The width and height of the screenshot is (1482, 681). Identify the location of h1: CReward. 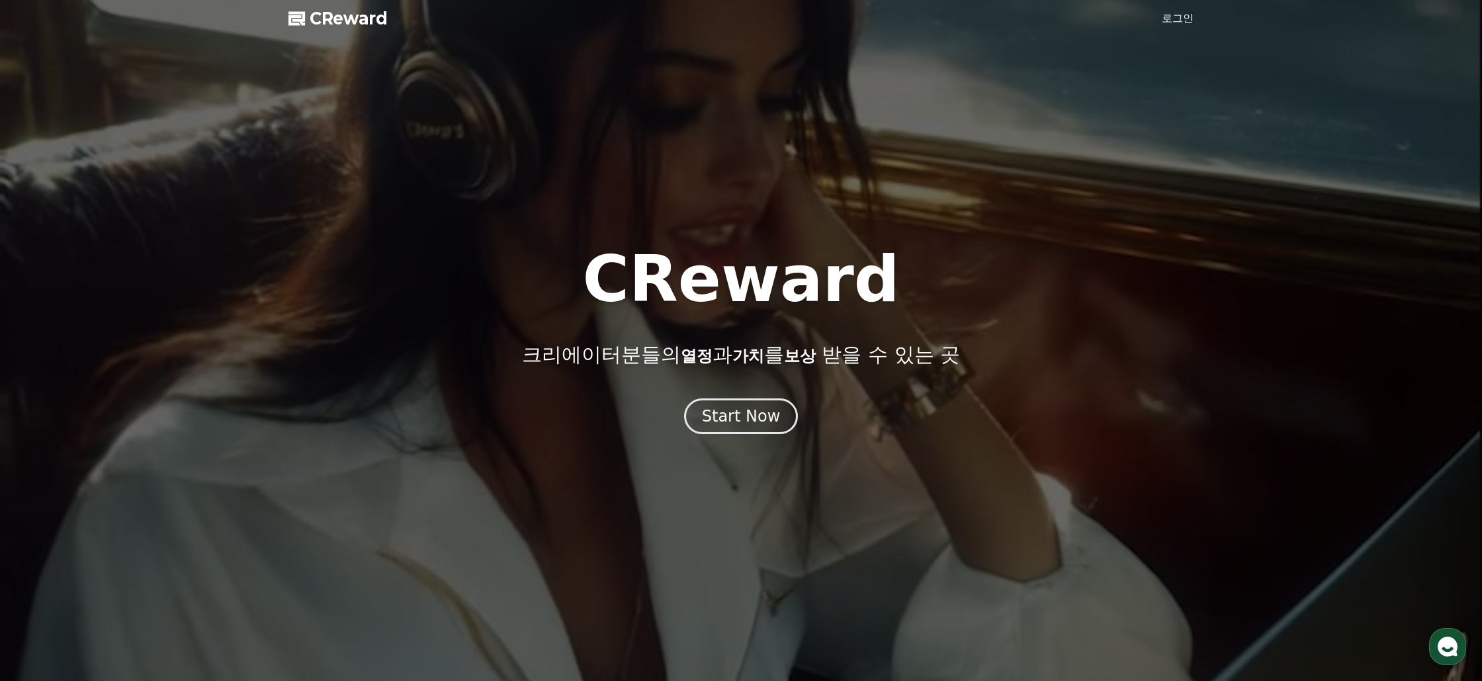
(740, 279).